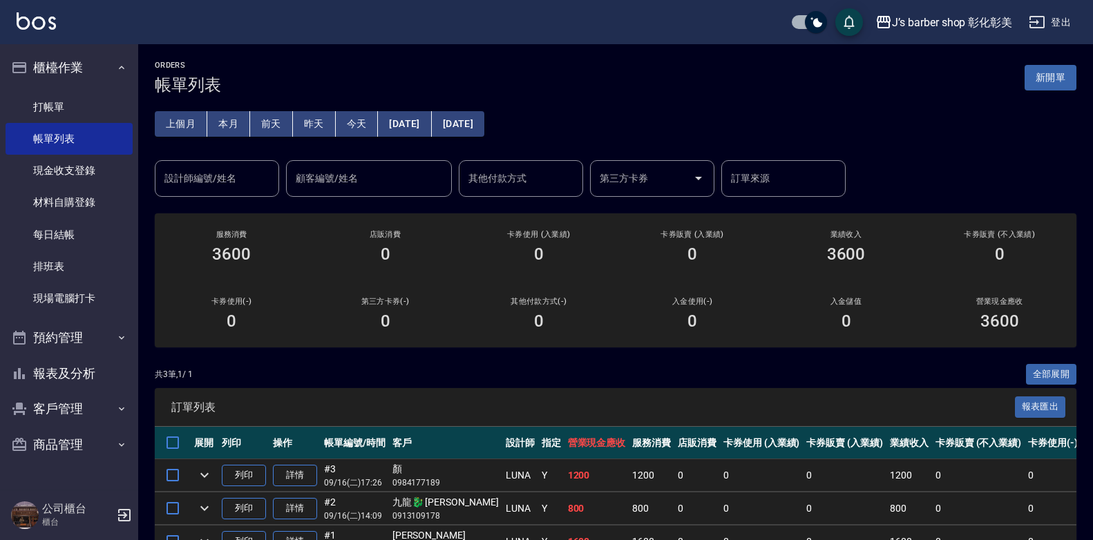 The height and width of the screenshot is (540, 1093). I want to click on td: #2, so click(355, 509).